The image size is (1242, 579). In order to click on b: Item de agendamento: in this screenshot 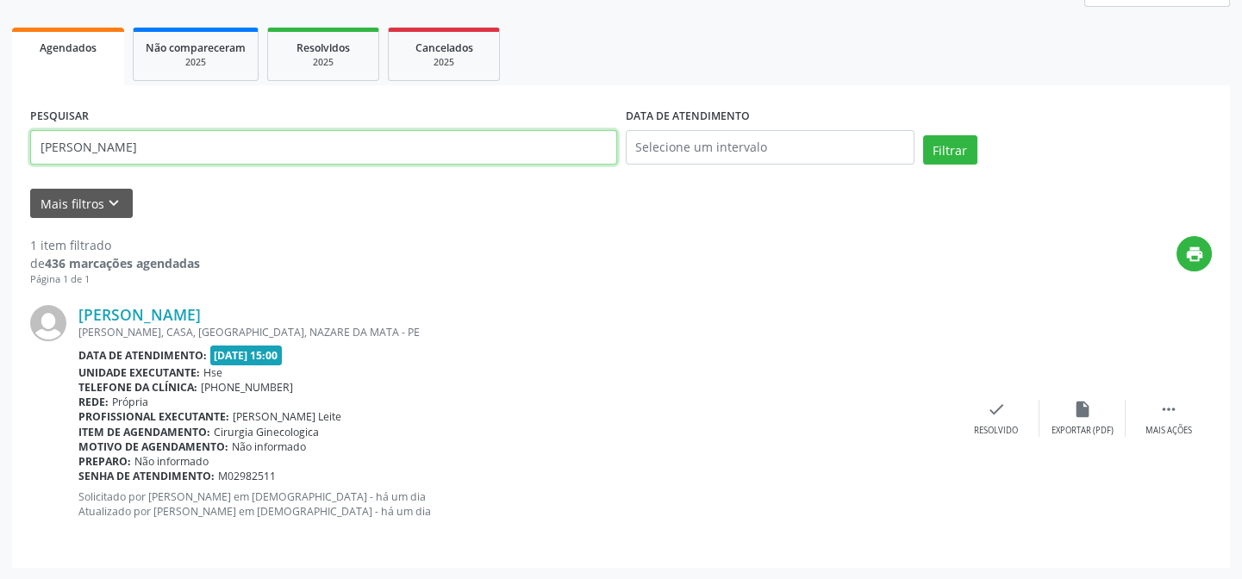, I will do `click(144, 432)`.